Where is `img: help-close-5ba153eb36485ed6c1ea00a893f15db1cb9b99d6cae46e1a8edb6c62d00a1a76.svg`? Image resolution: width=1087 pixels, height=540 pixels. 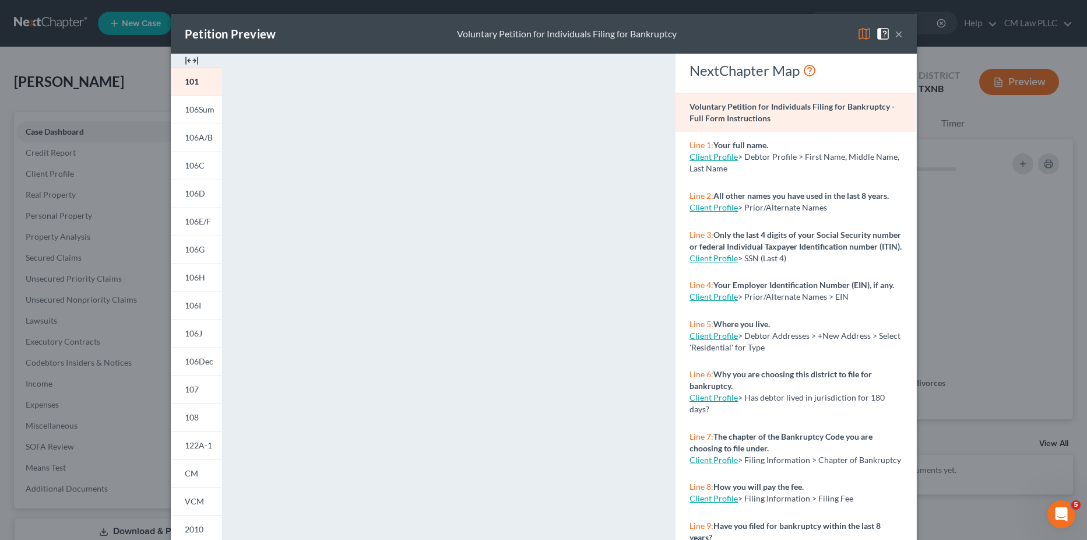
img: help-close-5ba153eb36485ed6c1ea00a893f15db1cb9b99d6cae46e1a8edb6c62d00a1a76.svg is located at coordinates (883, 34).